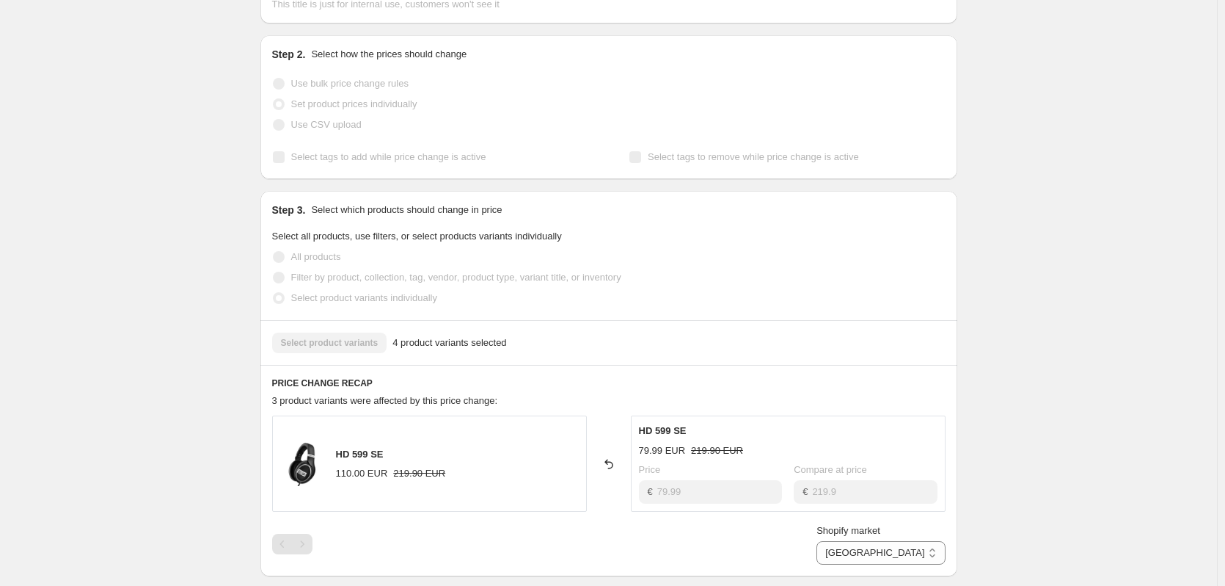 The height and width of the screenshot is (586, 1225). What do you see at coordinates (354, 103) in the screenshot?
I see `span: Set product prices individually` at bounding box center [354, 103].